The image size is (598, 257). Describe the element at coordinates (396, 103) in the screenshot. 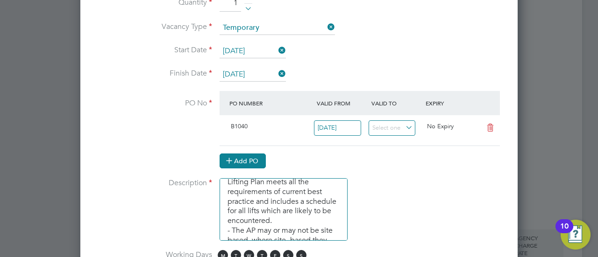

I see `div: Valid To` at that location.